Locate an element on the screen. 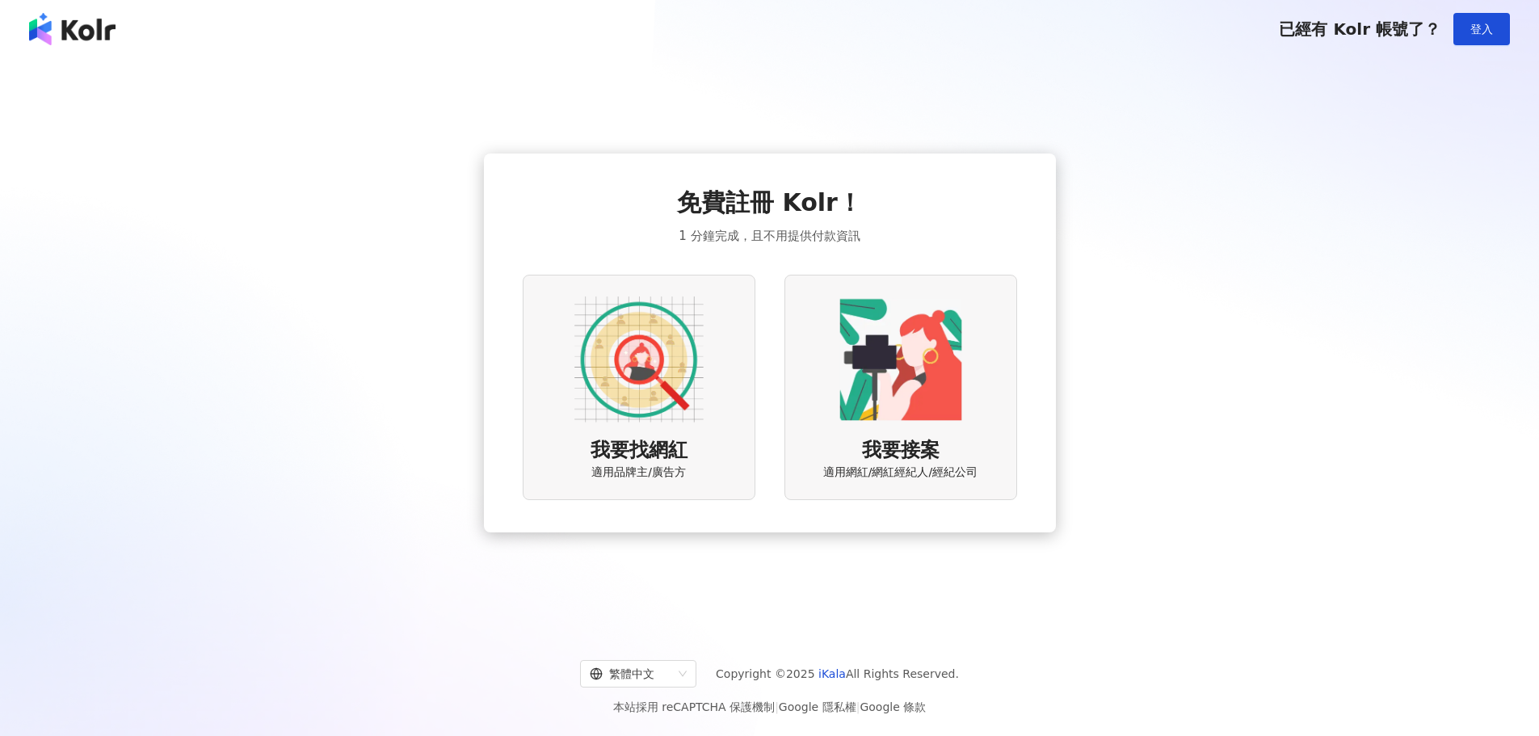  span: 適用品牌主/廣告方 is located at coordinates (638, 473).